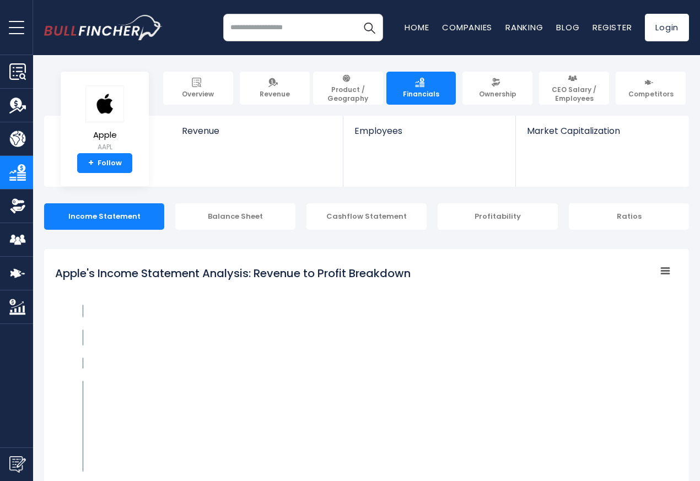 Image resolution: width=700 pixels, height=481 pixels. I want to click on img: bullfincher logo, so click(103, 28).